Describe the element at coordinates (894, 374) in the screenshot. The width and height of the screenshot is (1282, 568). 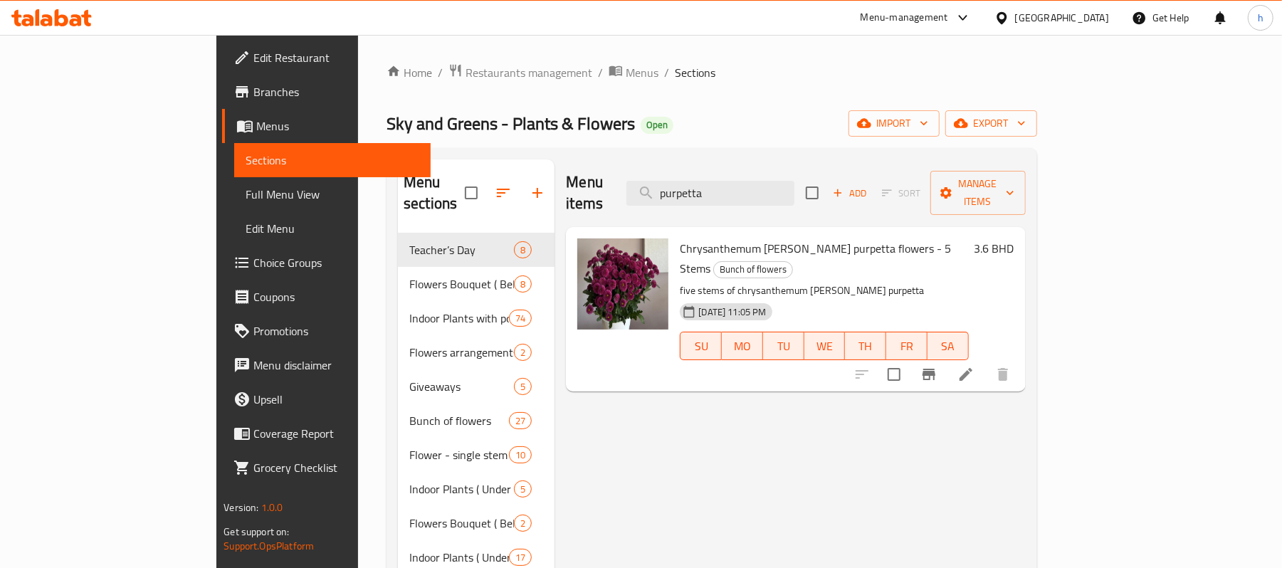
I see `span: Select to update` at that location.